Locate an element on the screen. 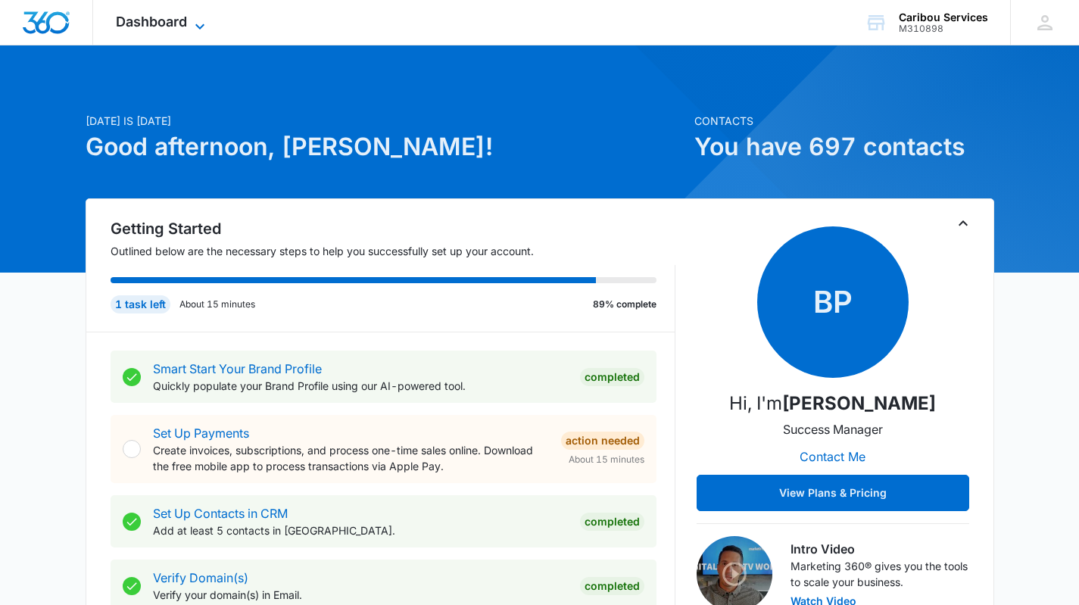  div: Action Needed is located at coordinates (602, 441).